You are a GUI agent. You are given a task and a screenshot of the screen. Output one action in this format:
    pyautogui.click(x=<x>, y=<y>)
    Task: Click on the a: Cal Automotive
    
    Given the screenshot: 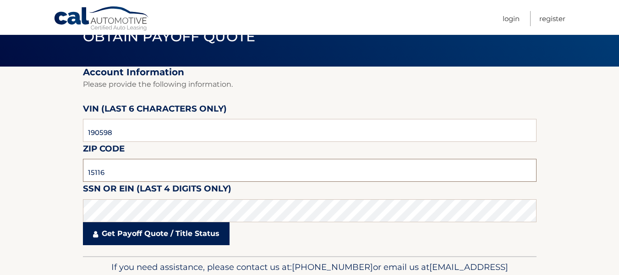 What is the action you would take?
    pyautogui.click(x=102, y=19)
    